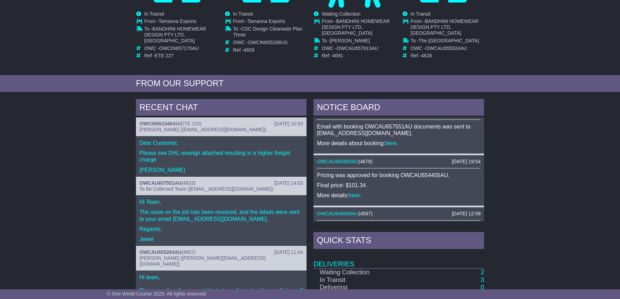 The height and width of the screenshot is (299, 620). What do you see at coordinates (399, 175) in the screenshot?
I see `p: Pricing was approved for booking OWCAU654405AU.` at bounding box center [399, 175].